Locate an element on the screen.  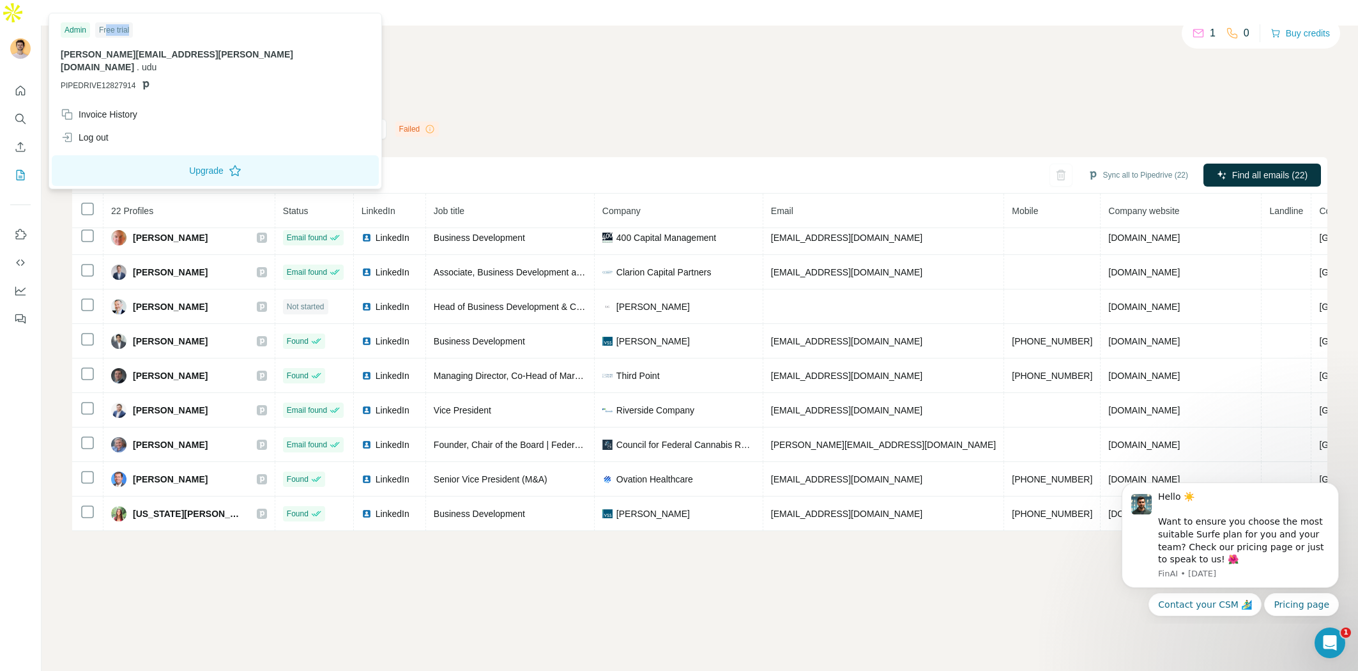
p: 1 is located at coordinates (1213, 33).